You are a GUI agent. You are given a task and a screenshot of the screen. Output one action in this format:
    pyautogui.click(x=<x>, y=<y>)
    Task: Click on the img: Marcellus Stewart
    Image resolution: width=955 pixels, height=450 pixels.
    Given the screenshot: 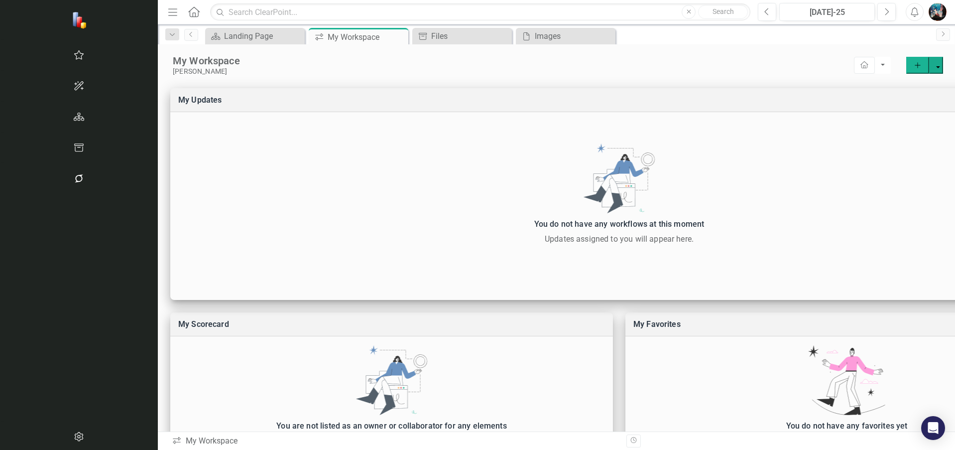 What is the action you would take?
    pyautogui.click(x=938, y=12)
    